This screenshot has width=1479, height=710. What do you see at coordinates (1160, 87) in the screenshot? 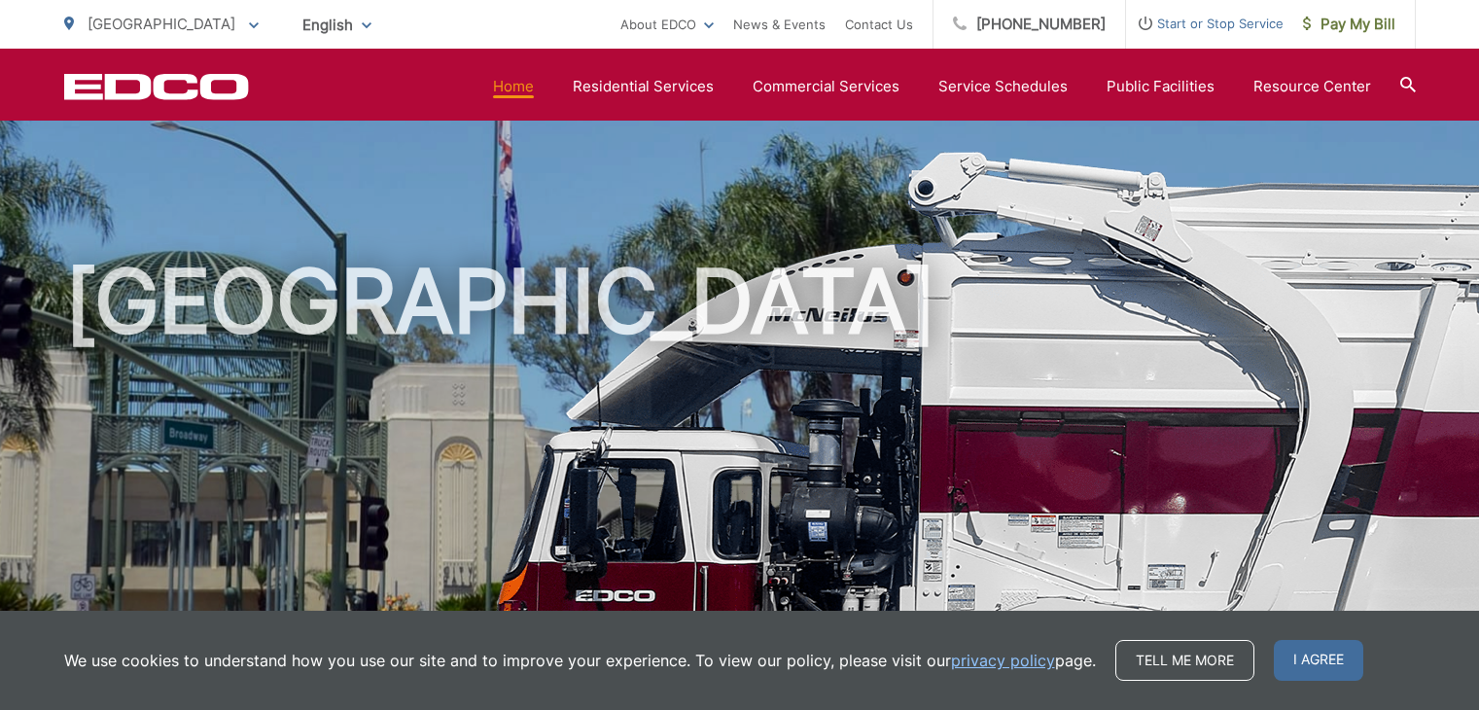
I see `a: Public Facilities` at bounding box center [1160, 87].